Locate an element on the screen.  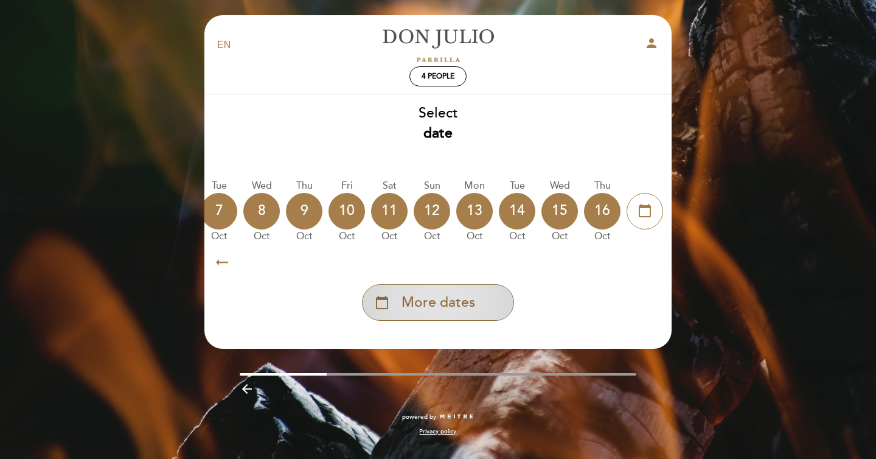
div: 11 is located at coordinates (389, 211).